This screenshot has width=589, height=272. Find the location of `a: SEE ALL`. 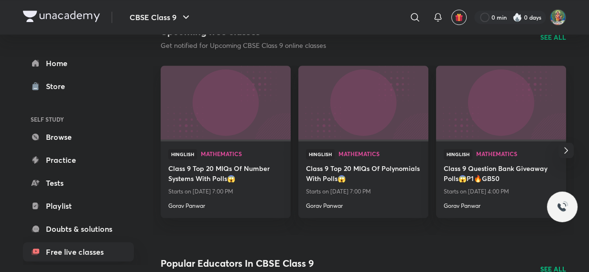

a: SEE ALL is located at coordinates (554, 37).